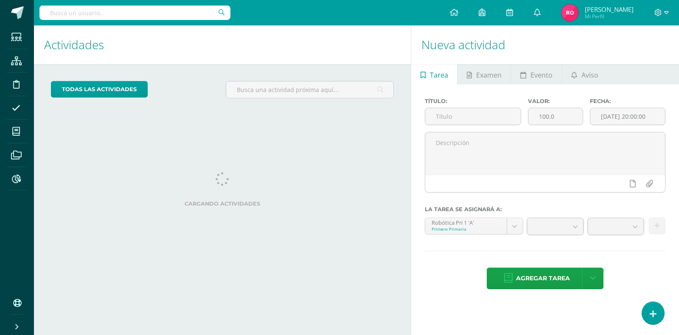  I want to click on span: Tarea, so click(439, 75).